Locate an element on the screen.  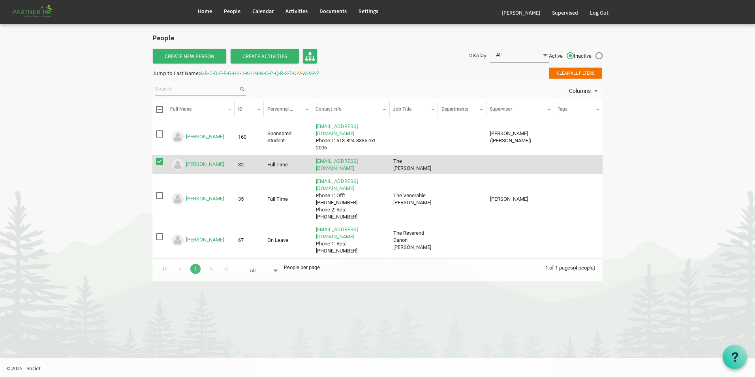
td: Van Allen, Jenny is template cell column header Full Name is located at coordinates (201, 137).